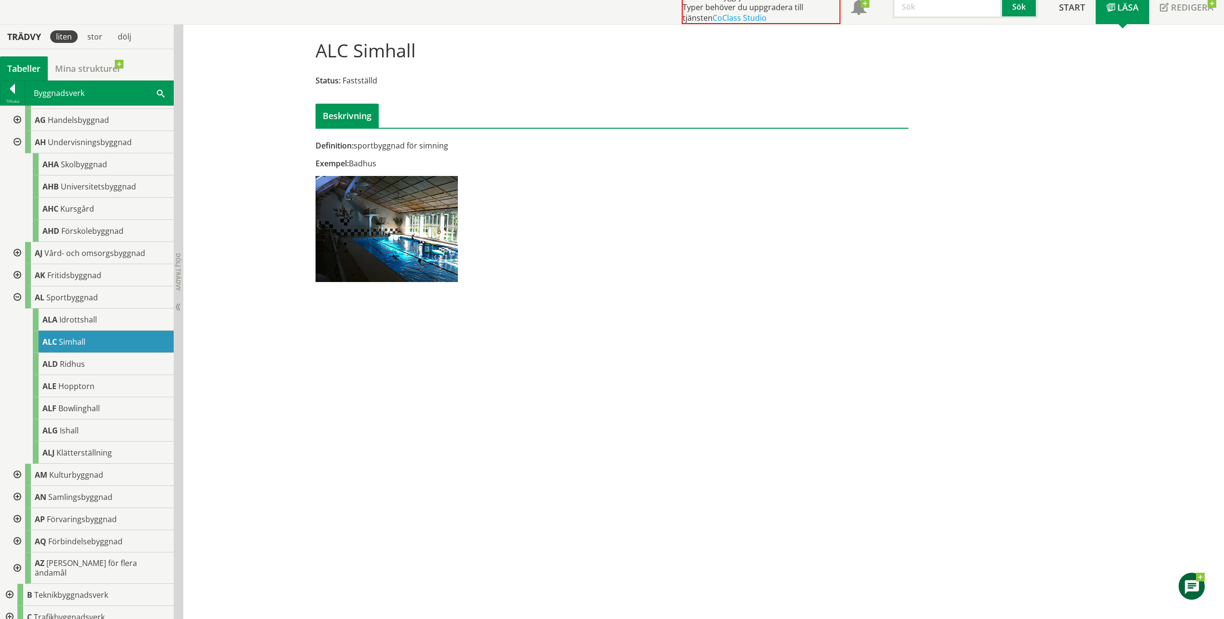  Describe the element at coordinates (98, 187) in the screenshot. I see `span: Universitetsbyggnad` at that location.